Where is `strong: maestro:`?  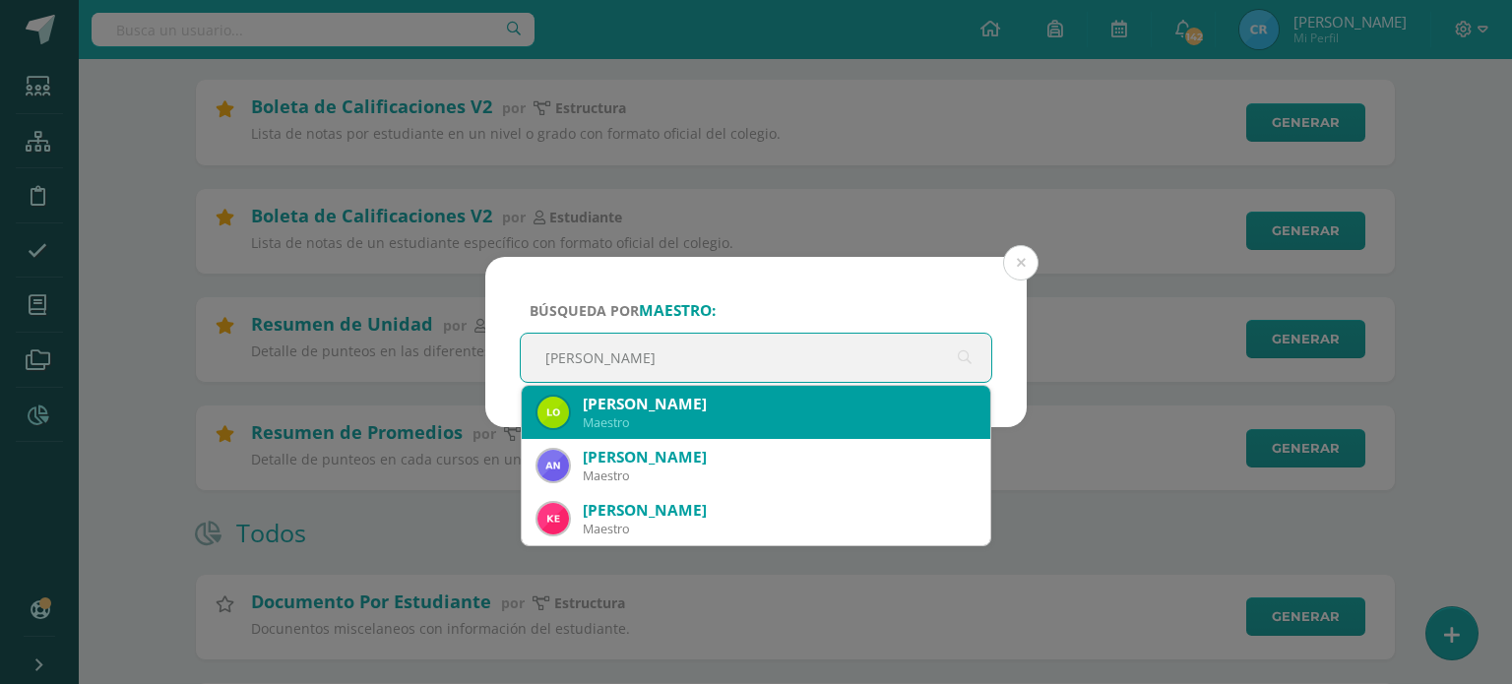 strong: maestro: is located at coordinates (677, 310).